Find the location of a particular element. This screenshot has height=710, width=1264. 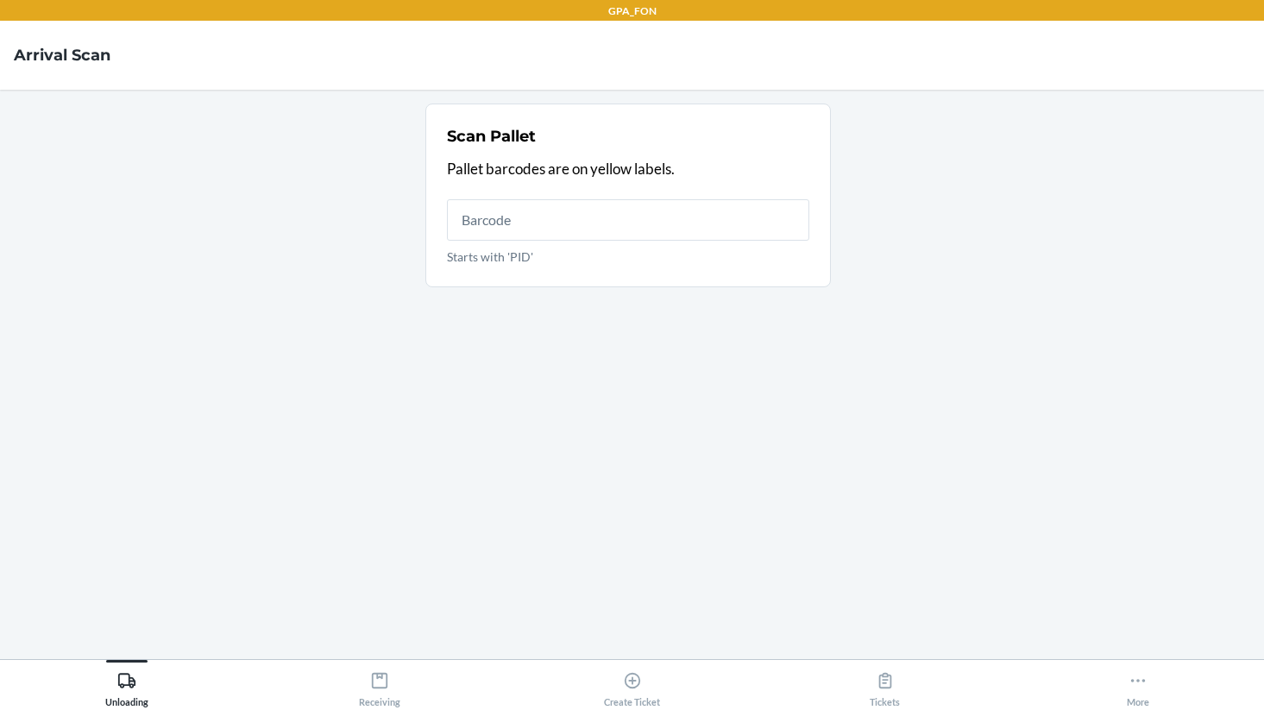

h2: Scan Pallet is located at coordinates (491, 136).